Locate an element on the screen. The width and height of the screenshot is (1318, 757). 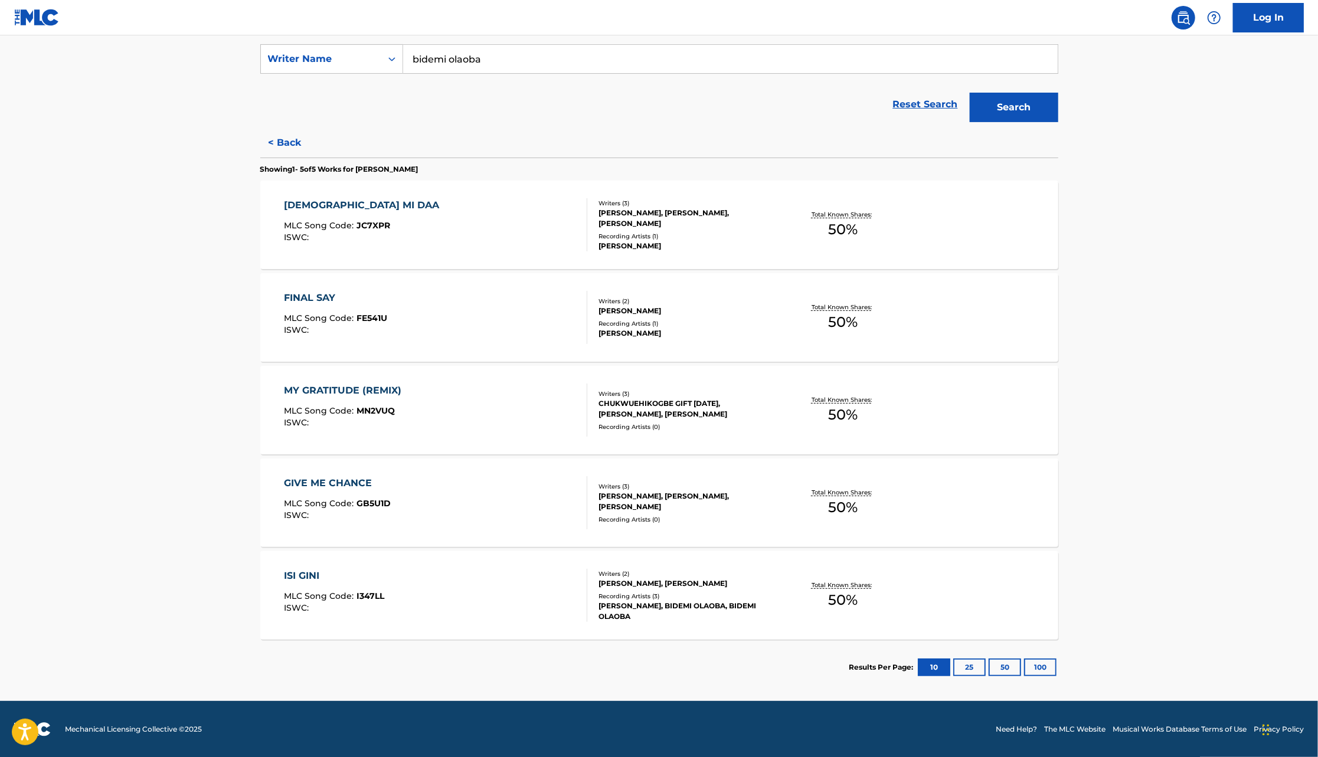
p: Results Per Page: is located at coordinates (883, 668).